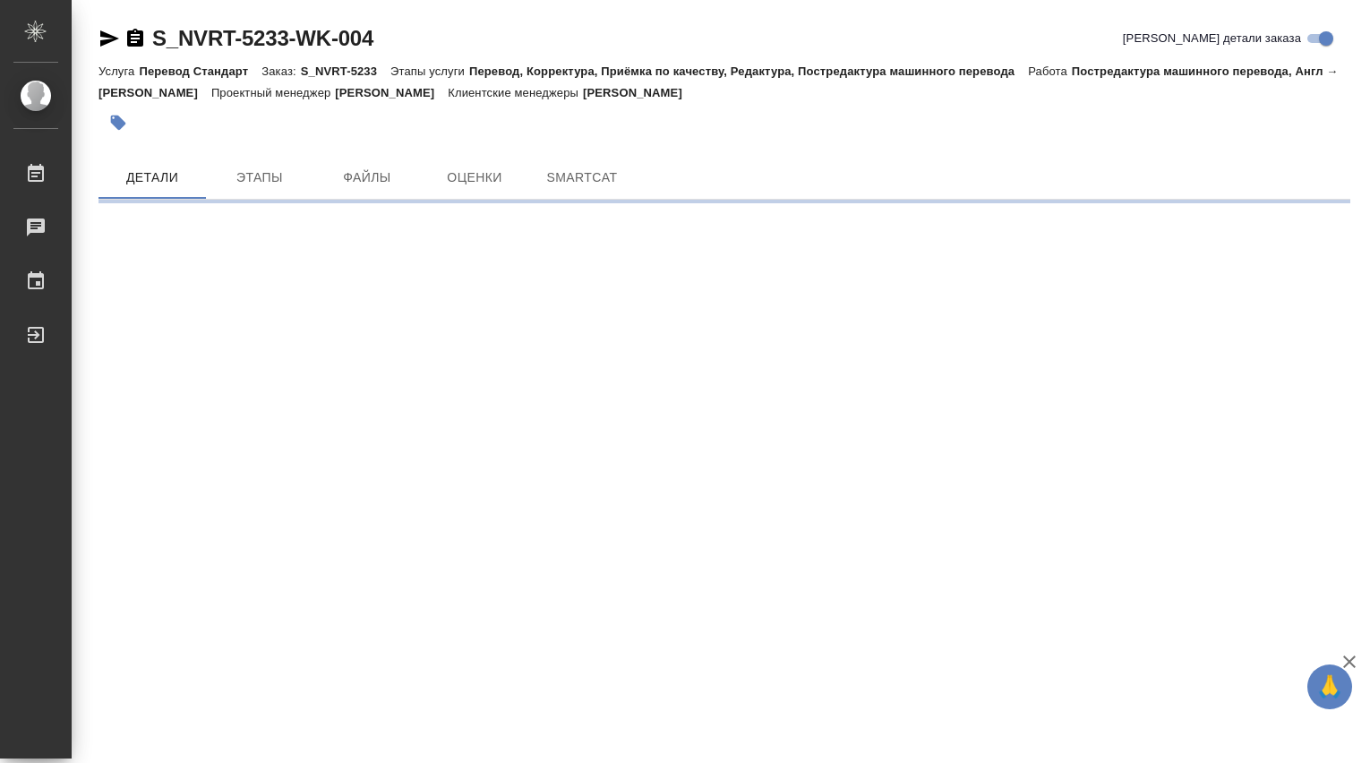  I want to click on span: SmartCat, so click(582, 177).